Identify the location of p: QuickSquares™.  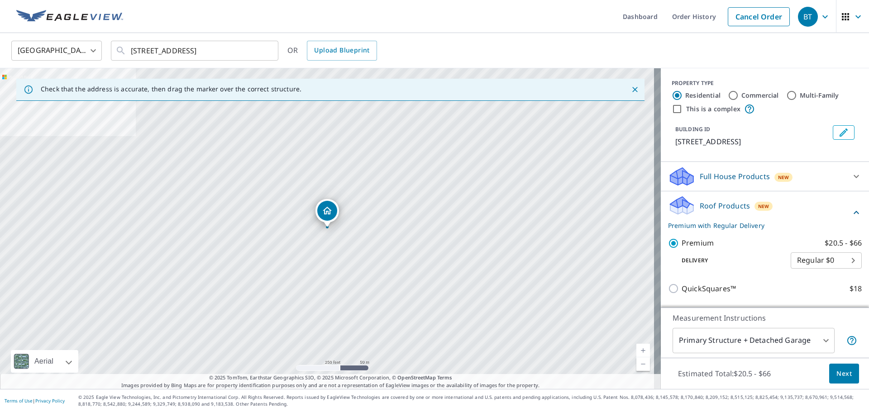
(709, 289).